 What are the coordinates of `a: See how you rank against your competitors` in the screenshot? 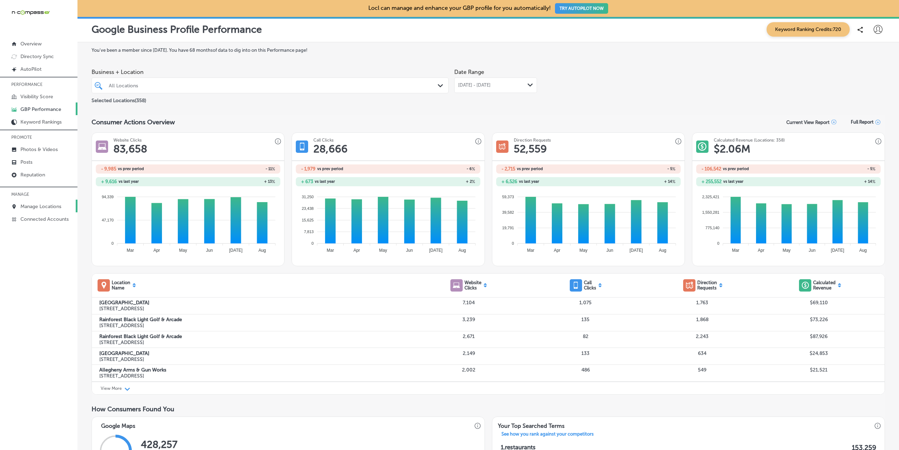 It's located at (548, 435).